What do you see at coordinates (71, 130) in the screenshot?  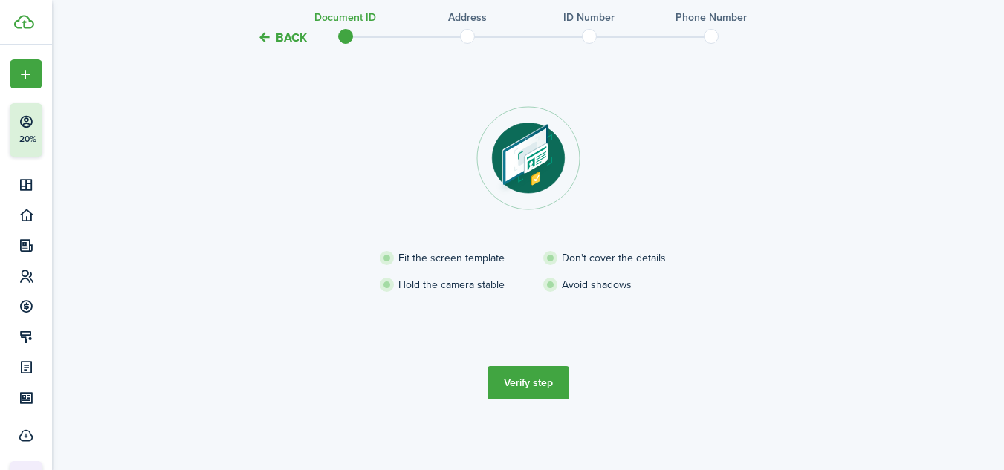 I see `button: 20%` at bounding box center [71, 130].